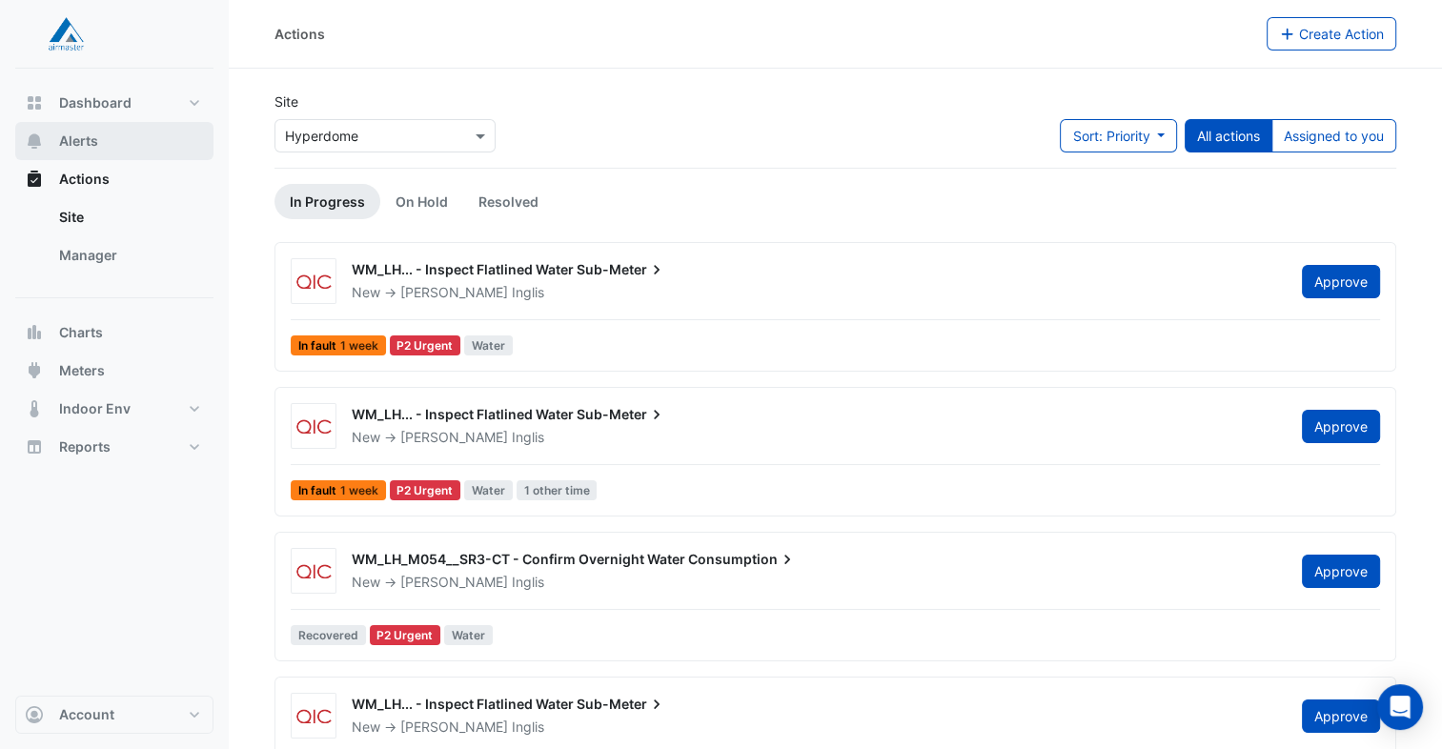 The image size is (1442, 749). Describe the element at coordinates (66, 34) in the screenshot. I see `img: Company Logo` at that location.